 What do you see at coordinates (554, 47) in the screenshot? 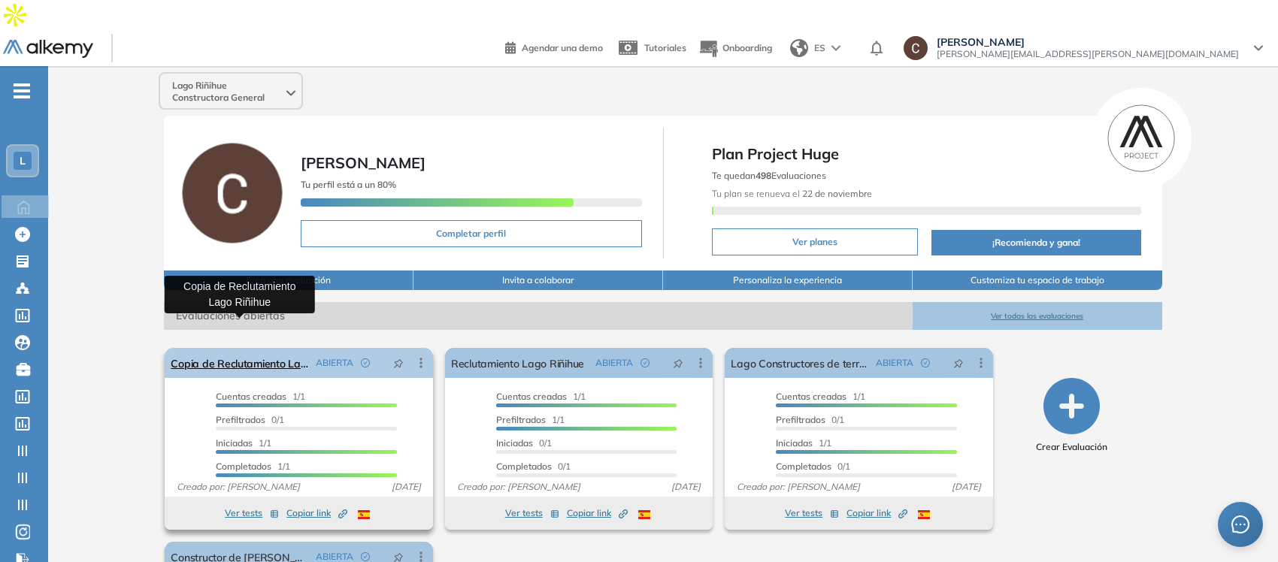
I see `a: Agendar una demo` at bounding box center [554, 47].